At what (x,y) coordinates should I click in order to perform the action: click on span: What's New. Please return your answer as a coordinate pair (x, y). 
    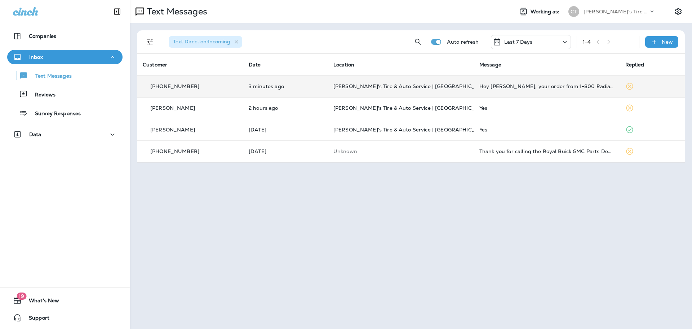
    Looking at the image, I should click on (40, 302).